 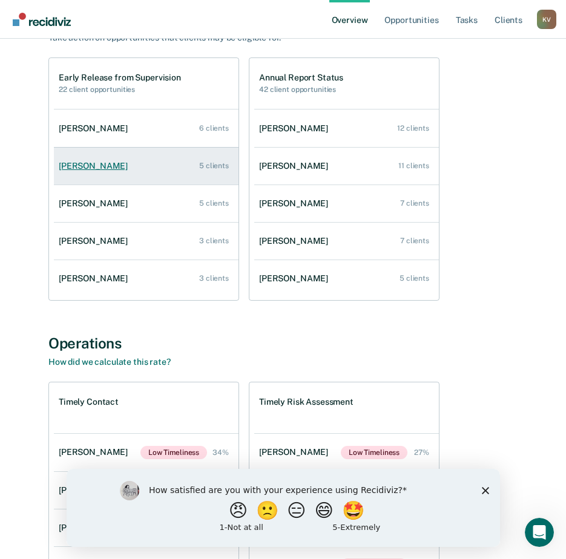 What do you see at coordinates (230, 42) in the screenshot?
I see `button: 3` at bounding box center [230, 42].